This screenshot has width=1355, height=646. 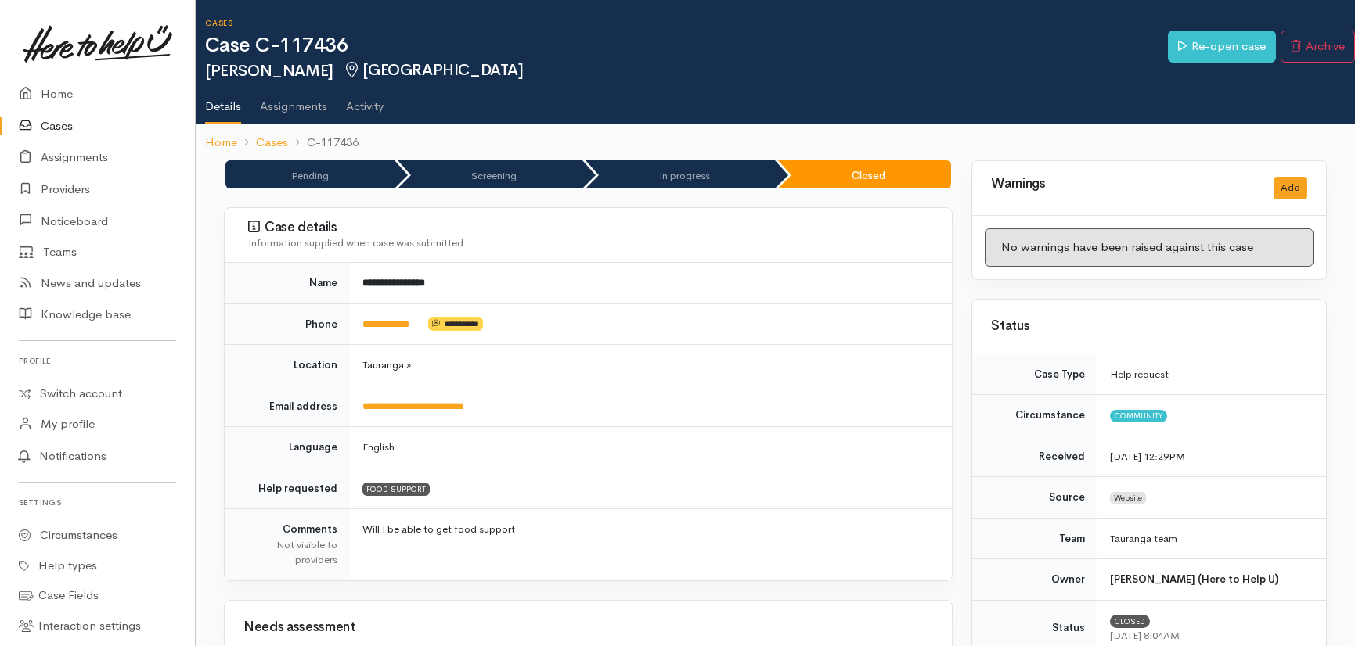 I want to click on td: Email address, so click(x=287, y=406).